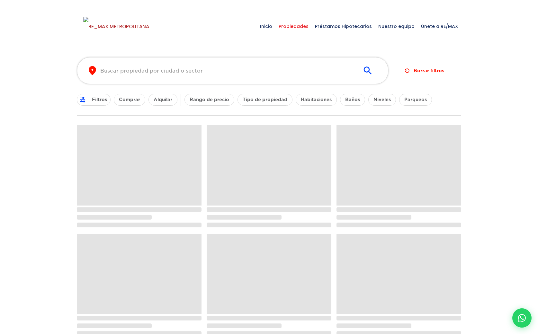 The image size is (538, 334). What do you see at coordinates (439, 26) in the screenshot?
I see `span: Únete a RE/MAX` at bounding box center [439, 26].